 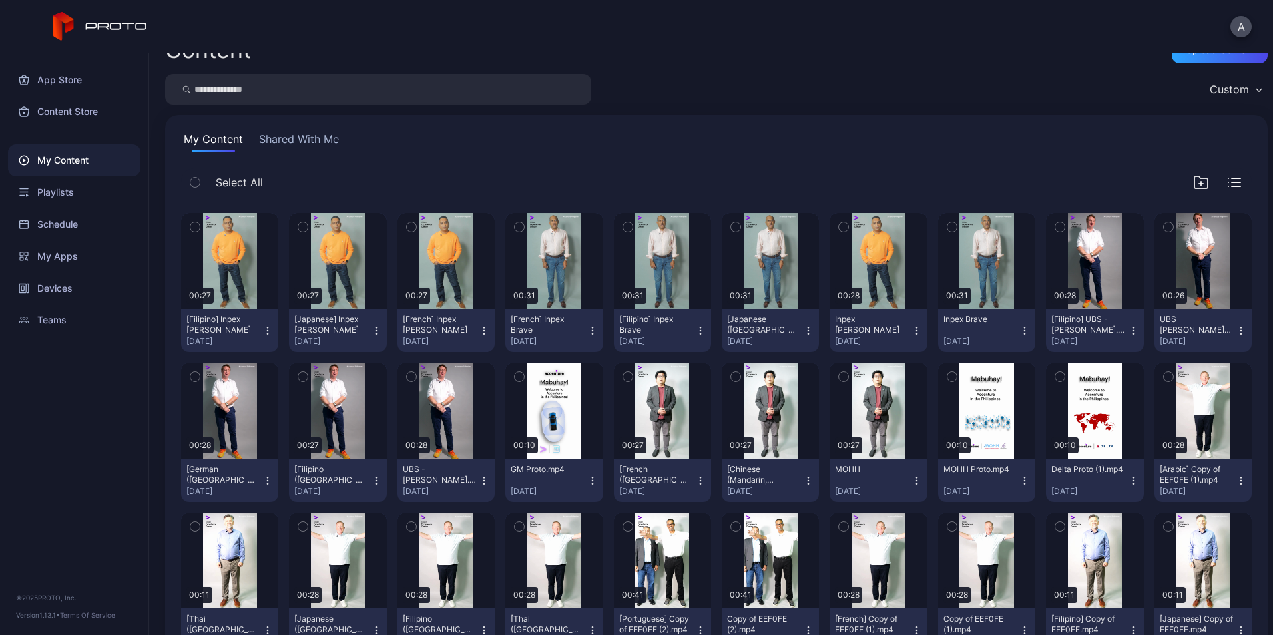 I want to click on div: [Japanese] Copy of EEF0FE.mp4, so click(x=1197, y=625).